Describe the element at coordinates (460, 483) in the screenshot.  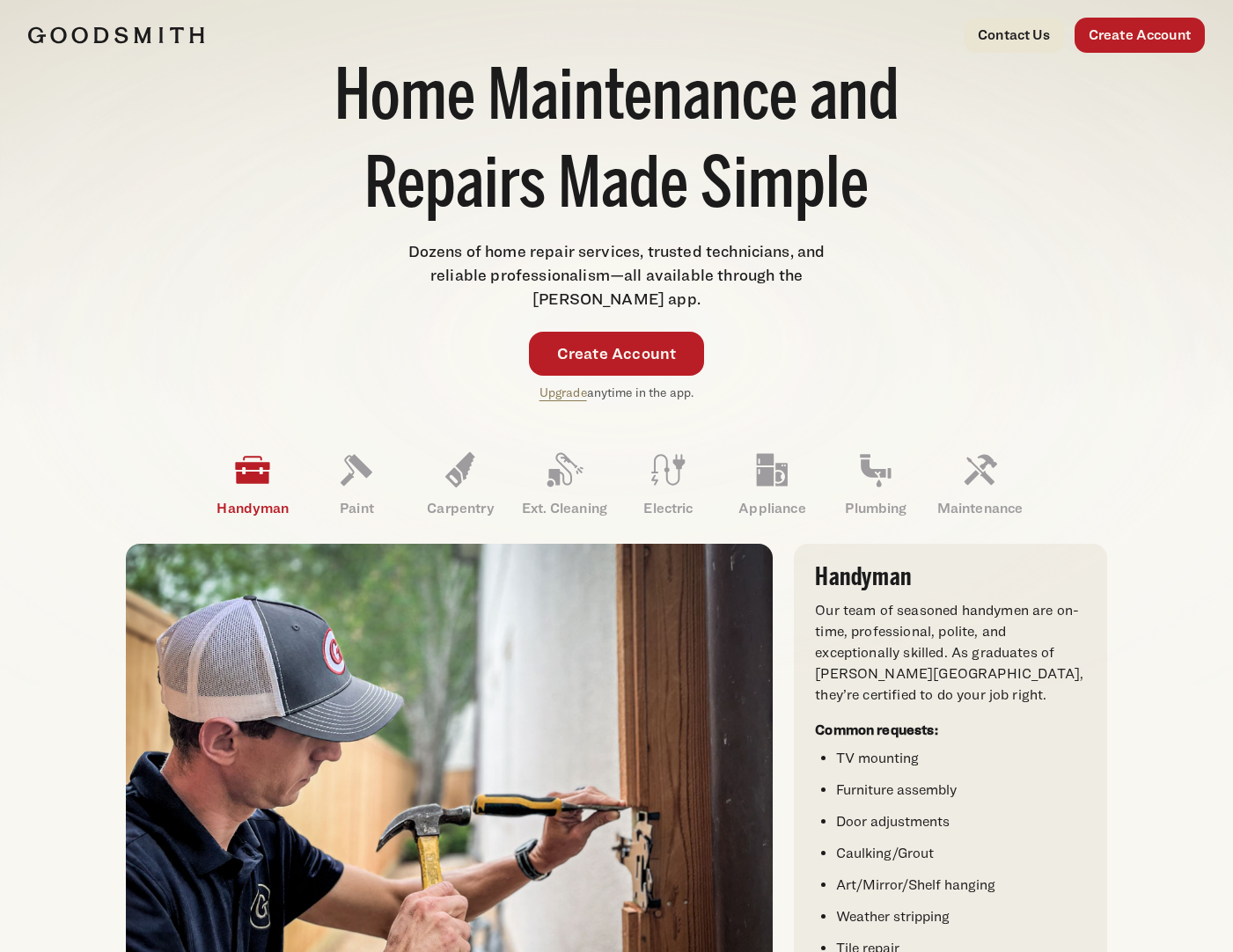
I see `a: Carpentry` at that location.